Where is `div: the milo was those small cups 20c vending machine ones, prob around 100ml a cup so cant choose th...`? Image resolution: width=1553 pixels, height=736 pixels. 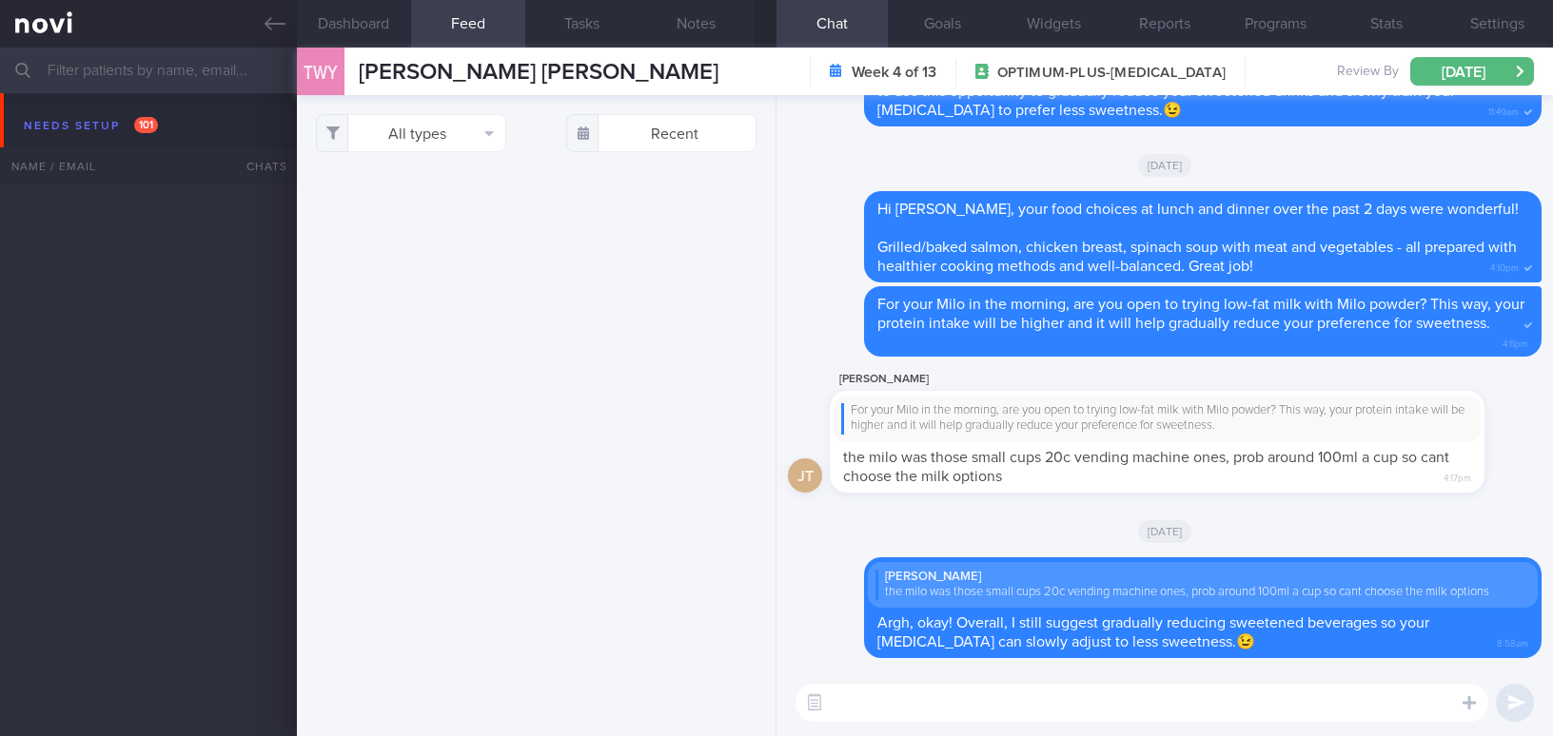
div: the milo was those small cups 20c vending machine ones, prob around 100ml a cup so cant choose th... is located at coordinates (1202, 593).